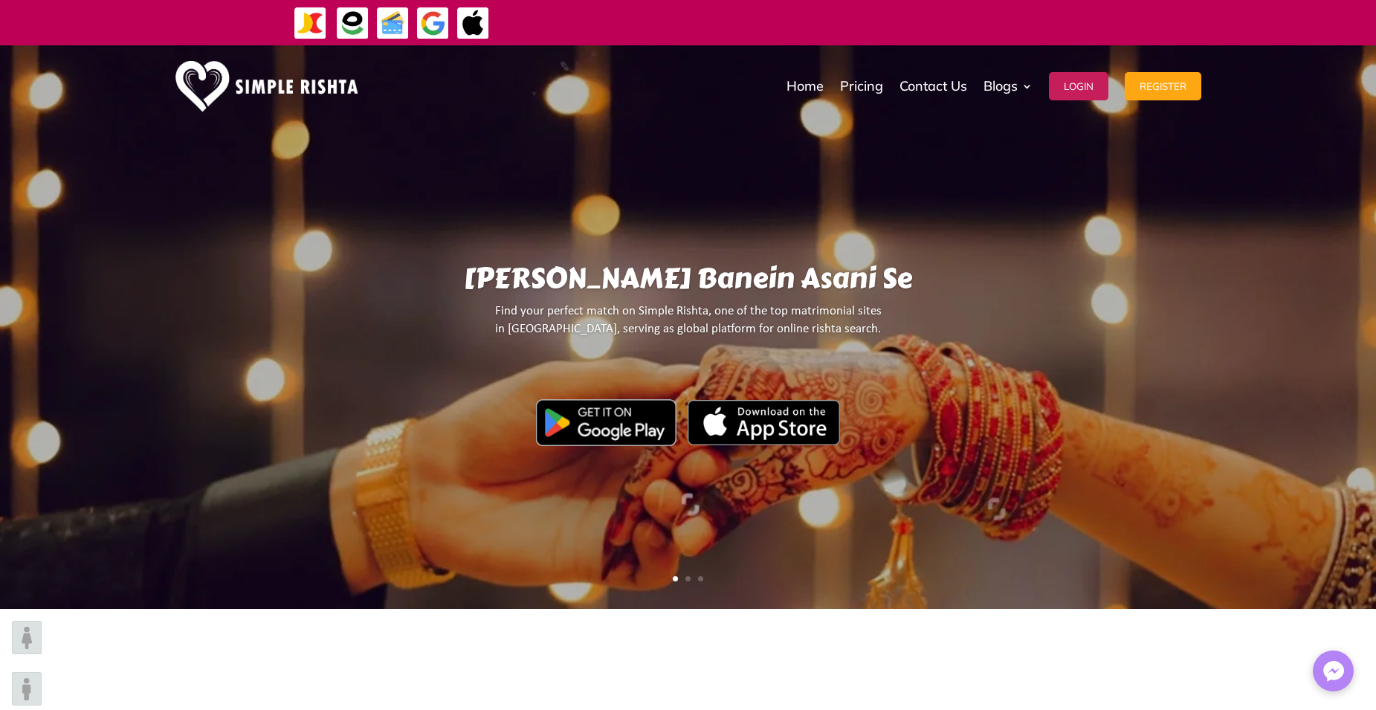  I want to click on a: Pricing, so click(861, 86).